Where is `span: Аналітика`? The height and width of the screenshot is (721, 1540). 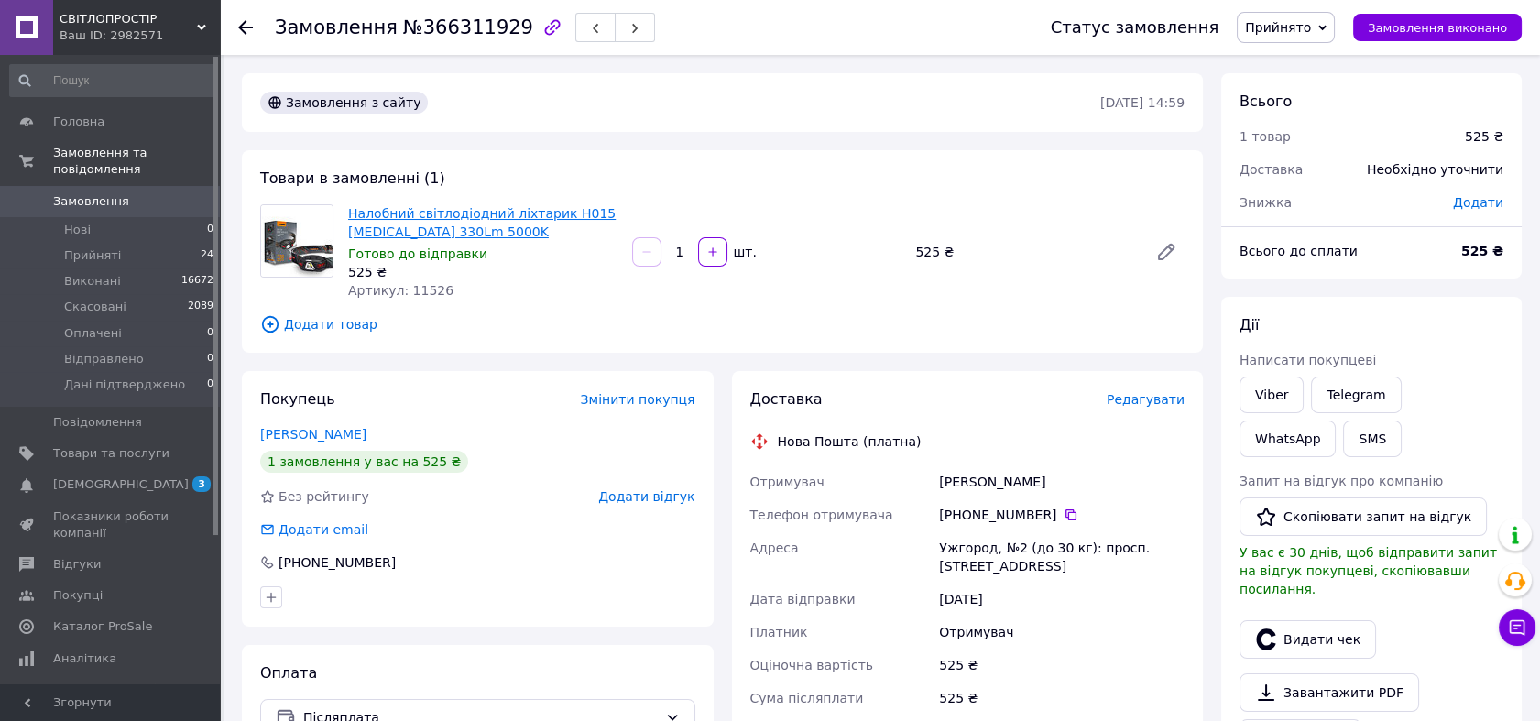
span: Аналітика is located at coordinates (84, 659).